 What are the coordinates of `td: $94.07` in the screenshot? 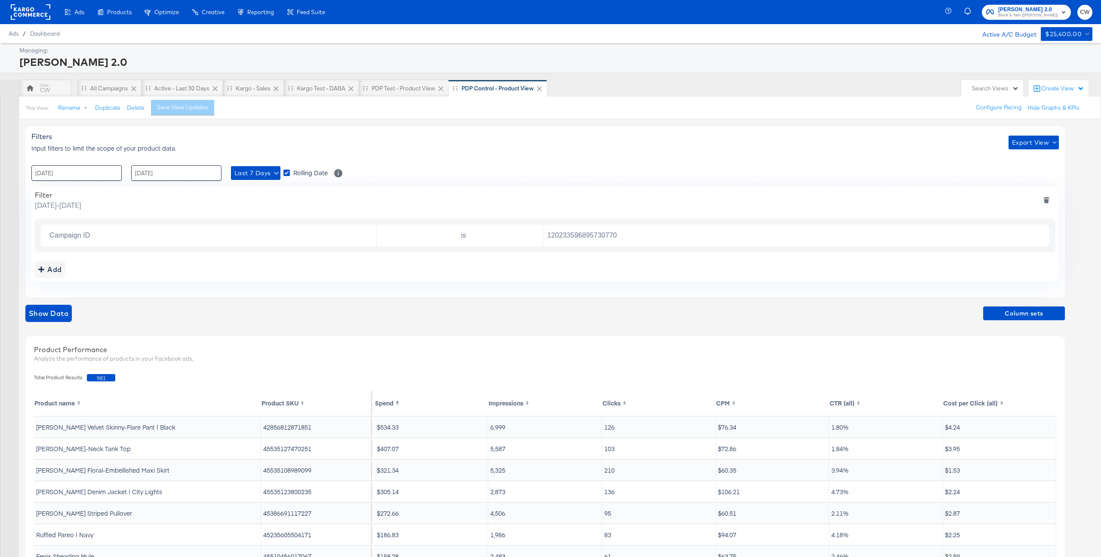 It's located at (773, 534).